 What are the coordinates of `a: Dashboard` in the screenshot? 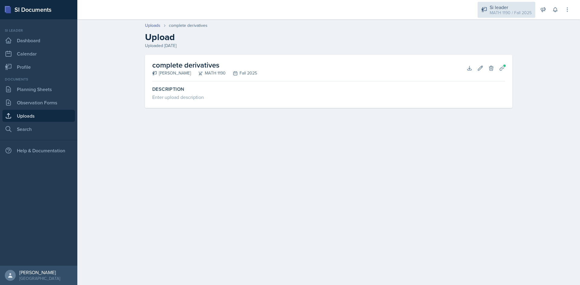 It's located at (39, 40).